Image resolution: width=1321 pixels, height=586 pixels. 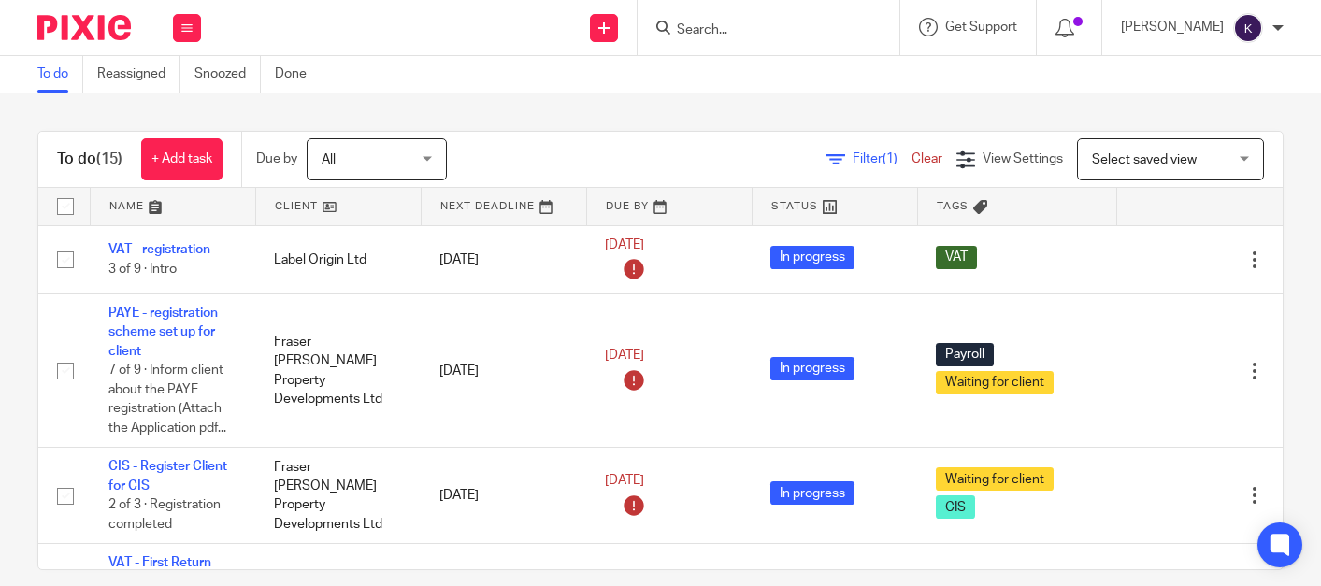 I want to click on a: PAYE - registration scheme set up for client, so click(x=163, y=332).